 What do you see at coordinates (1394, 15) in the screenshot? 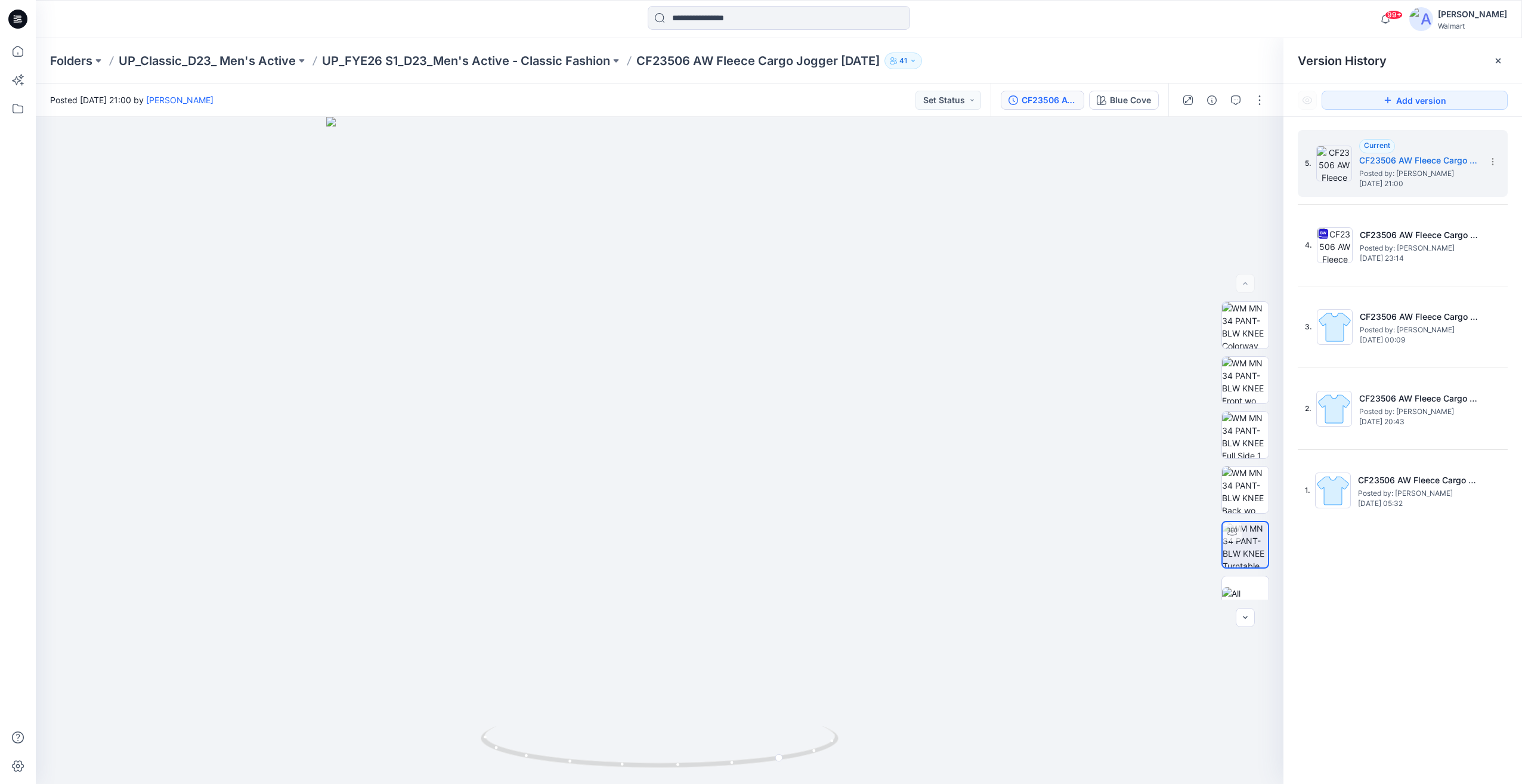
I see `span: 99+` at bounding box center [1394, 15].